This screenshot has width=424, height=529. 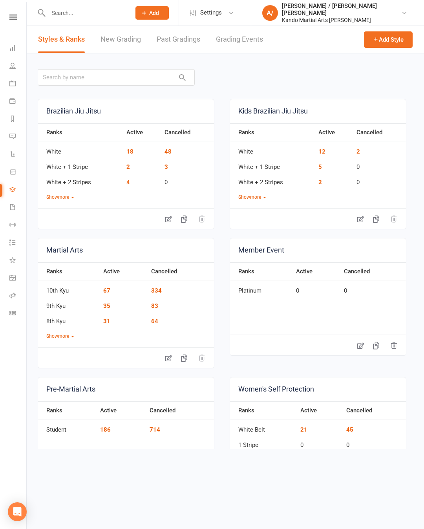 What do you see at coordinates (18, 102) in the screenshot?
I see `a: Payments` at bounding box center [18, 102].